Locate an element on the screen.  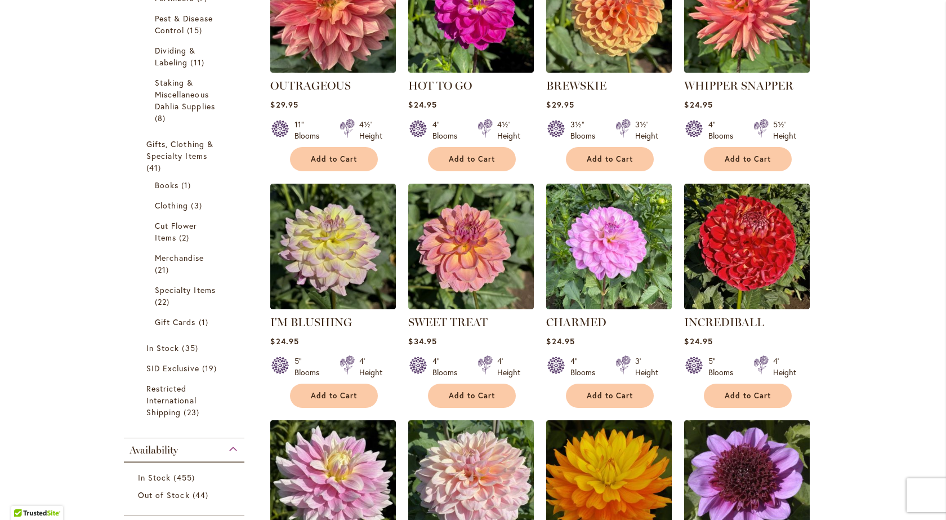
span: 35 is located at coordinates (191, 348).